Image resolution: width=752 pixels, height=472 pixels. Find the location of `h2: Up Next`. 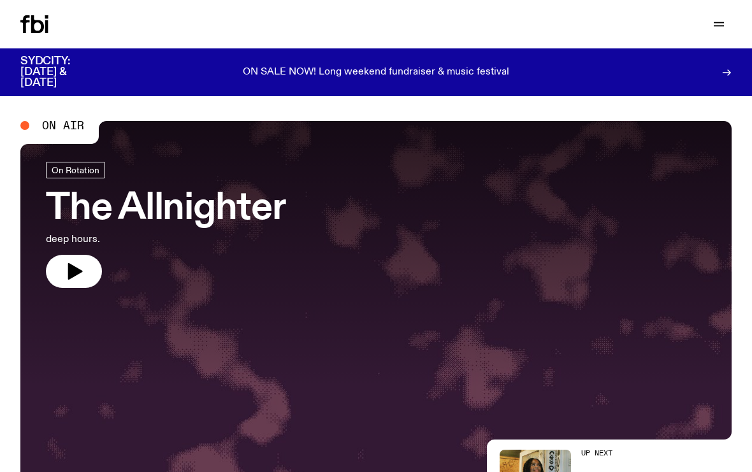

h2: Up Next is located at coordinates (631, 453).